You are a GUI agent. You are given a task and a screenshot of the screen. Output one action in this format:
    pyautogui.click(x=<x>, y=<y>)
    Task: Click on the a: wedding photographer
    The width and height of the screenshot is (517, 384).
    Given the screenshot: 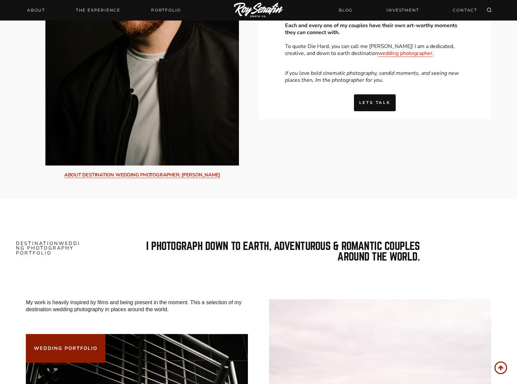 What is the action you would take?
    pyautogui.click(x=405, y=53)
    